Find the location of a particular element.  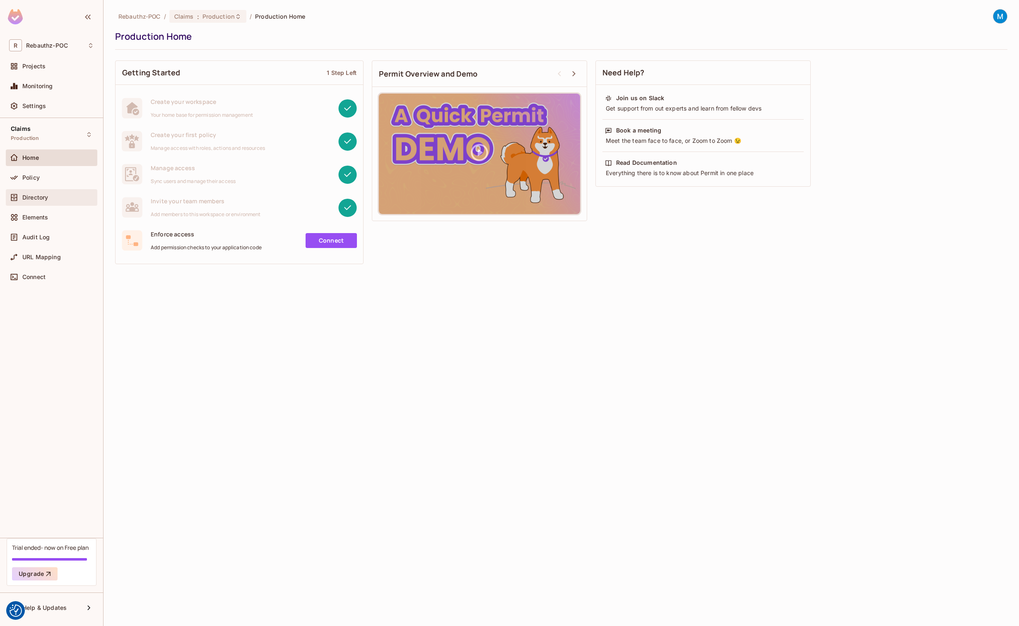

img: Maxim TNG is located at coordinates (1000, 16).